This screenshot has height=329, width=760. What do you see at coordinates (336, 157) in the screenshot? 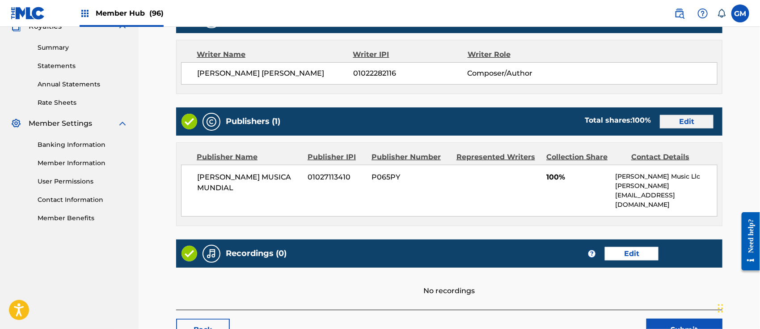
I see `div: Publisher IPI` at bounding box center [336, 157].